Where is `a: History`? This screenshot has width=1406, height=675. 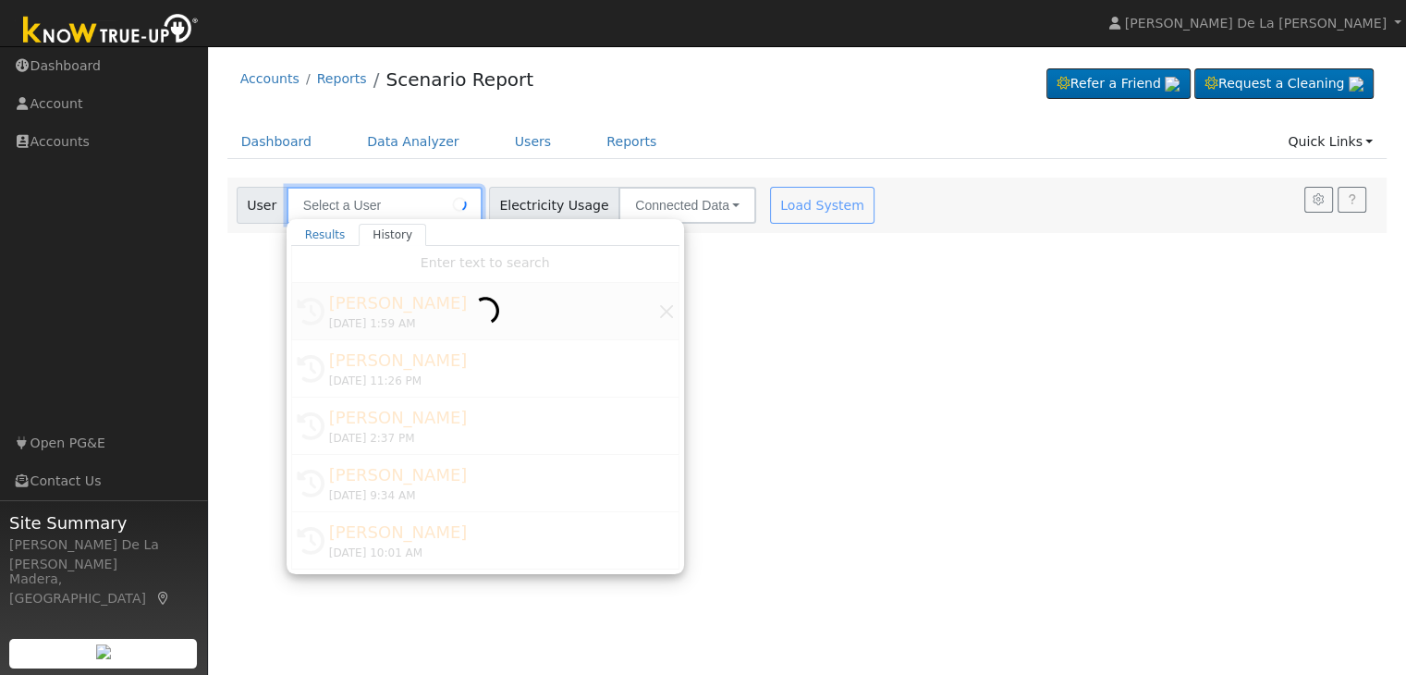 a: History is located at coordinates (392, 235).